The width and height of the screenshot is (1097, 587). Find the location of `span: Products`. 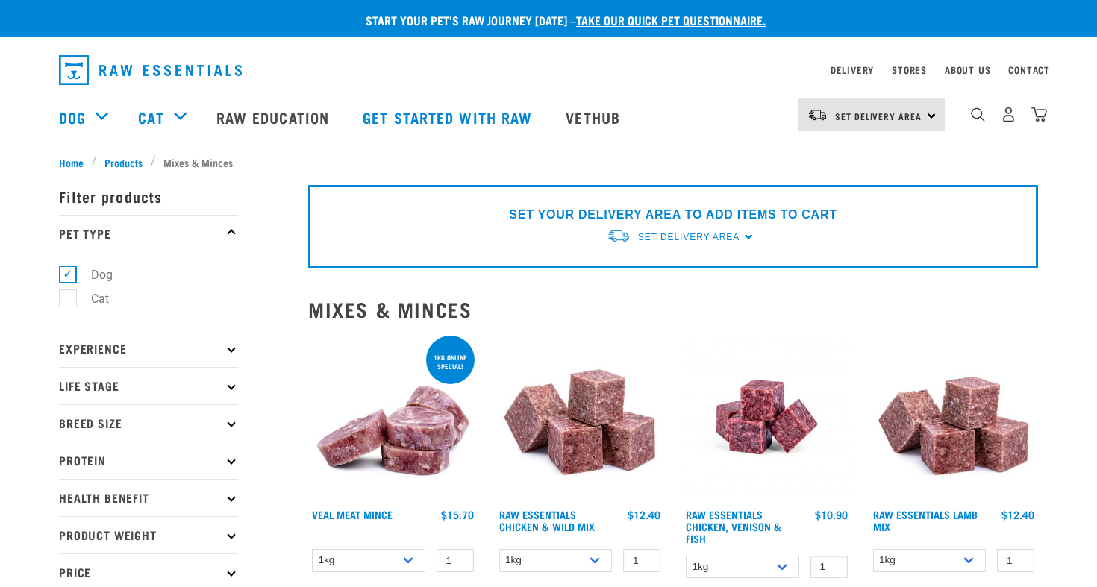

span: Products is located at coordinates (123, 162).